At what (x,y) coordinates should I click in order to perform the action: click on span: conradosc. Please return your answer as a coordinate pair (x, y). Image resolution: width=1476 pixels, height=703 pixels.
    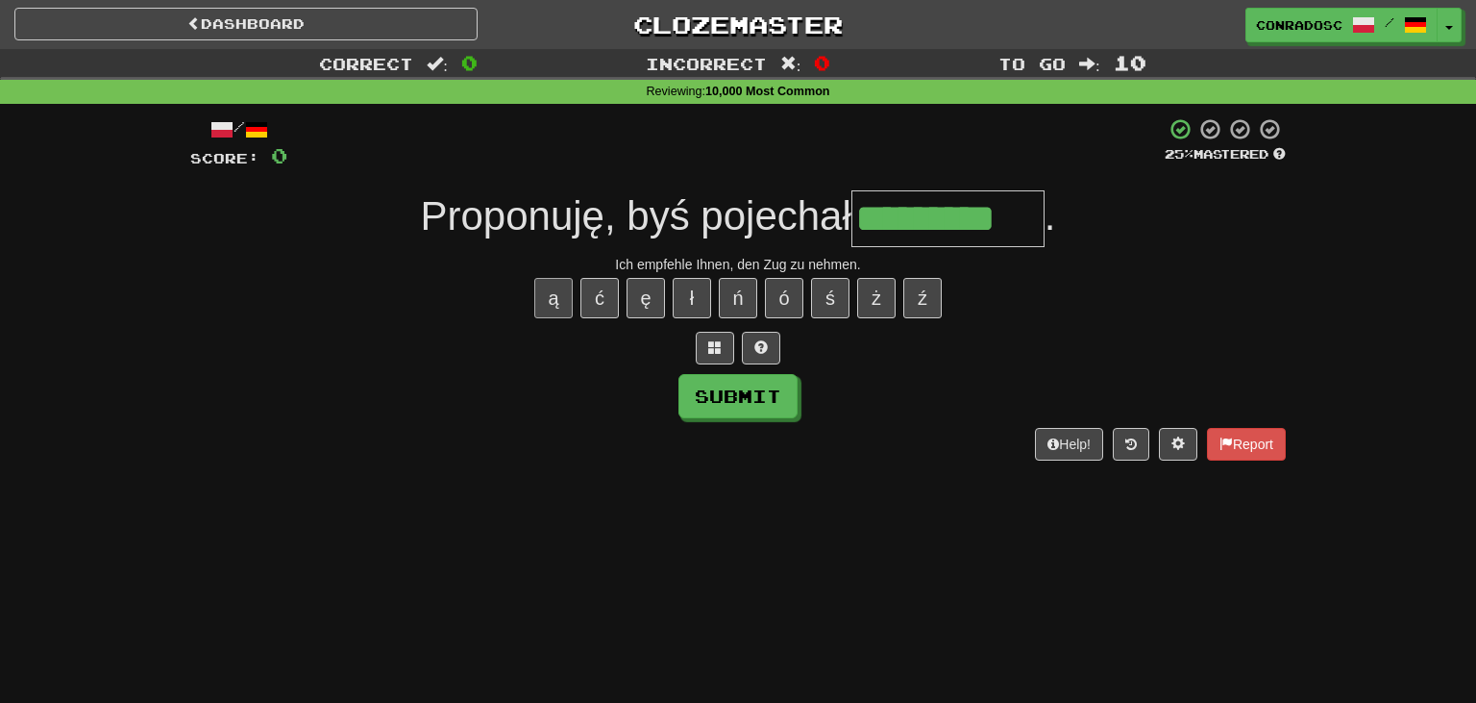
    Looking at the image, I should click on (1299, 25).